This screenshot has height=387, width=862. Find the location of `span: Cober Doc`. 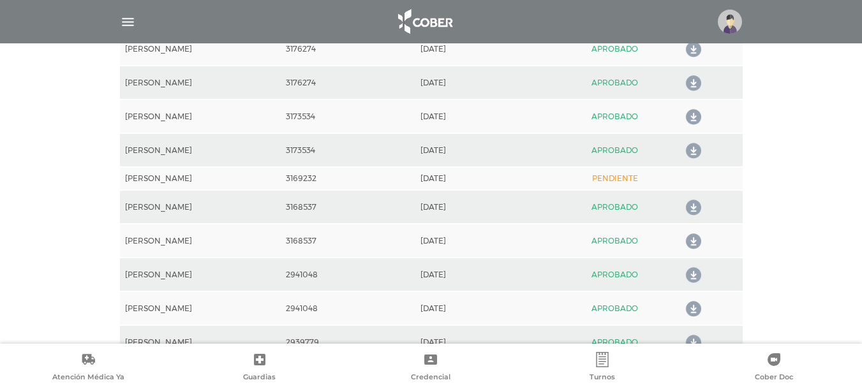

span: Cober Doc is located at coordinates (774, 378).